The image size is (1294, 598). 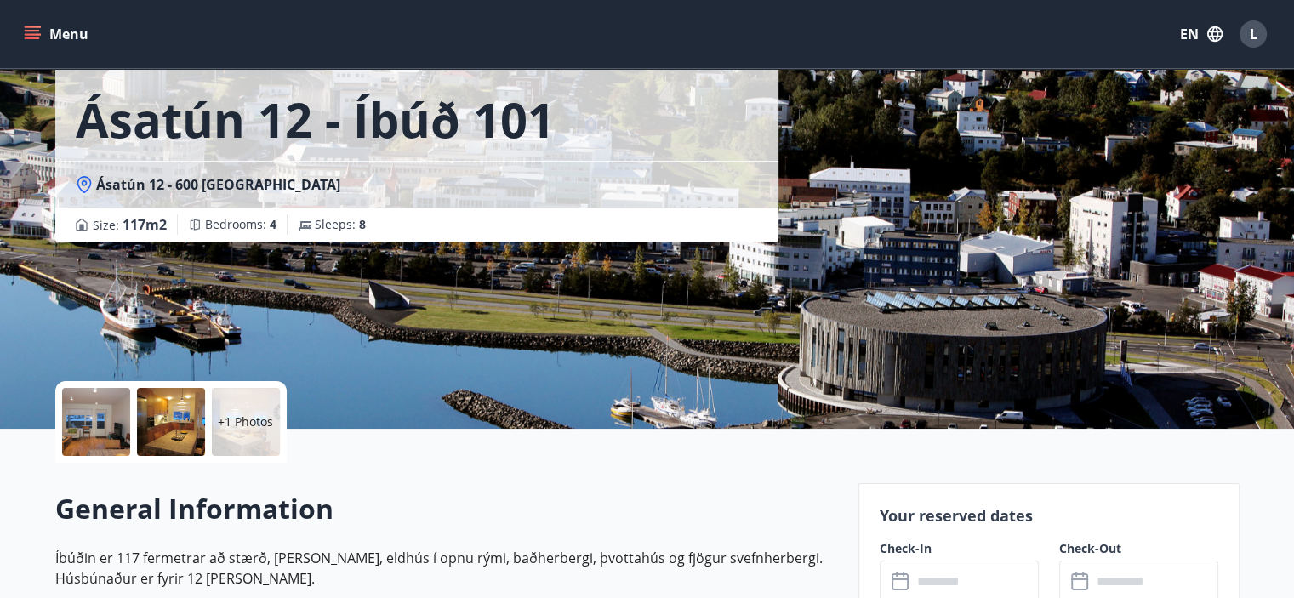 I want to click on button: menu, so click(x=58, y=34).